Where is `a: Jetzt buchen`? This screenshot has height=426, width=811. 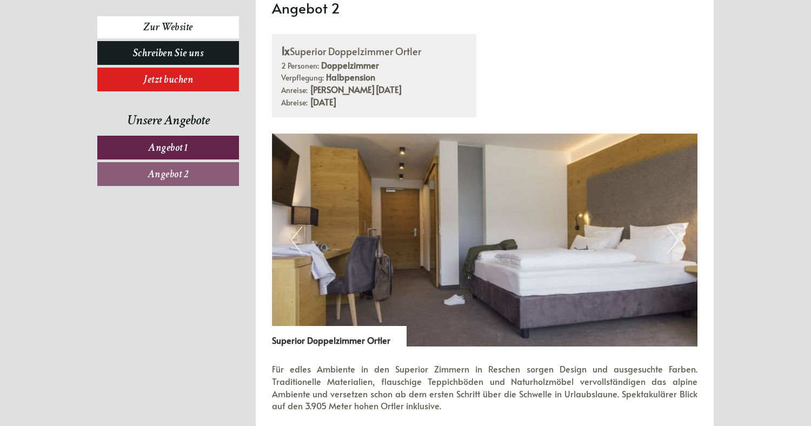 a: Jetzt buchen is located at coordinates (168, 80).